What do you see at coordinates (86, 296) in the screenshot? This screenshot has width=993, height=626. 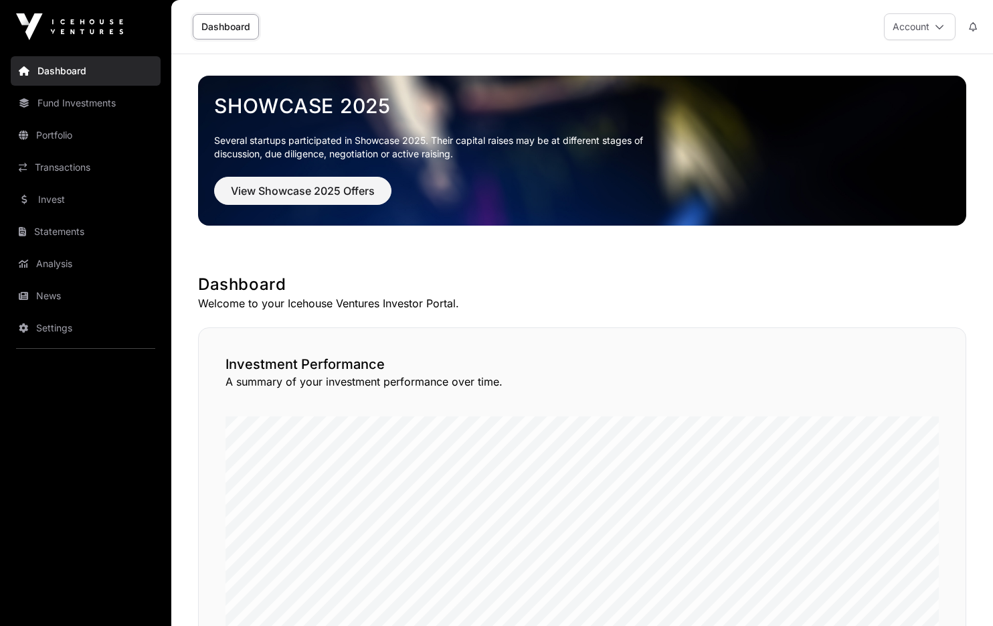 I see `a: News` at bounding box center [86, 296].